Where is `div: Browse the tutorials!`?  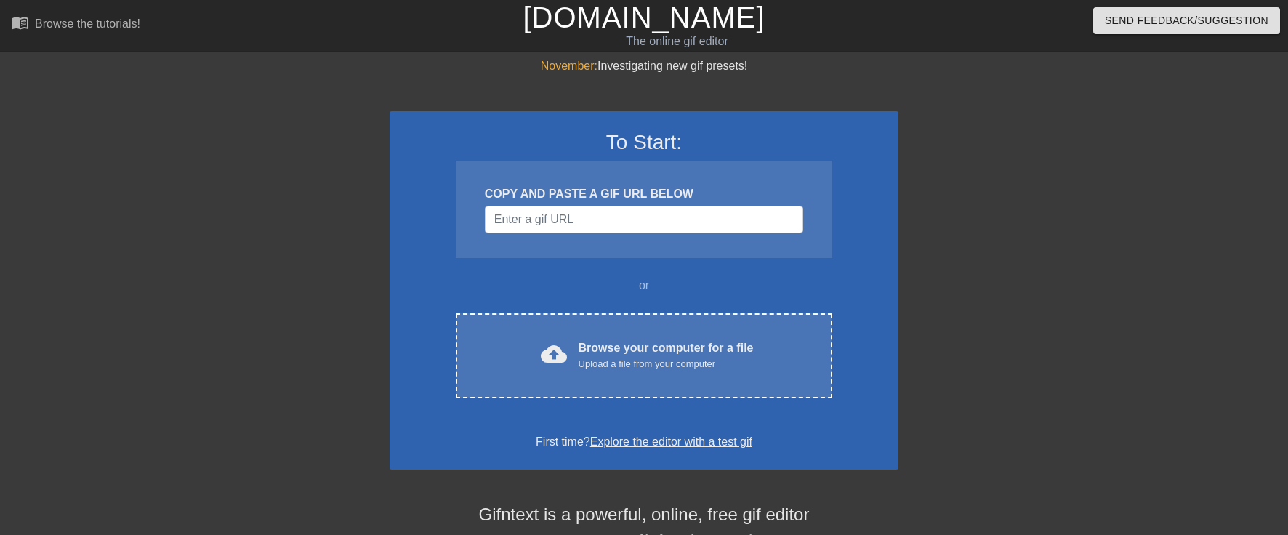
div: Browse the tutorials! is located at coordinates (87, 23).